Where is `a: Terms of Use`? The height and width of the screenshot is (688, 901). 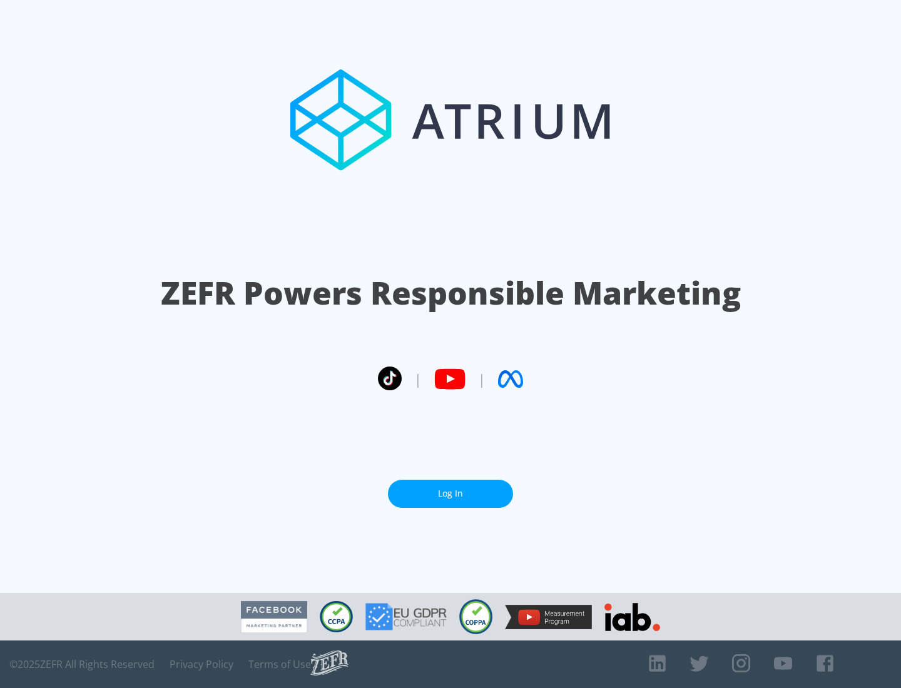
a: Terms of Use is located at coordinates (280, 665).